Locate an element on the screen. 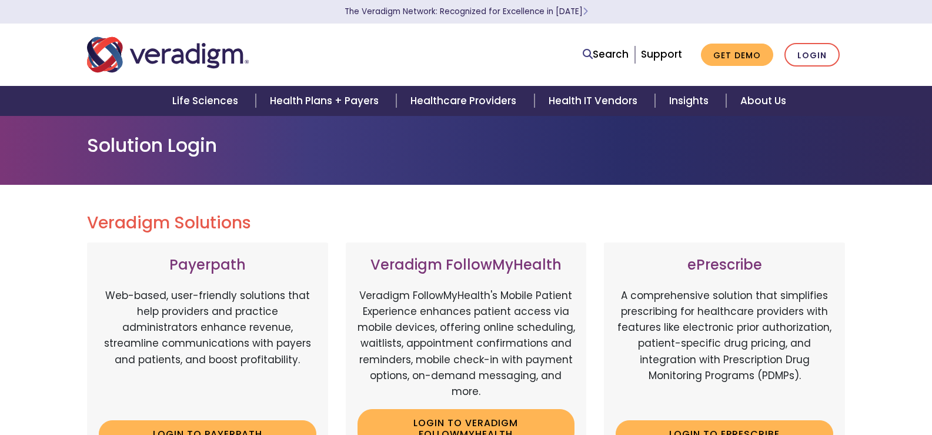  a: Health IT Vendors is located at coordinates (595, 101).